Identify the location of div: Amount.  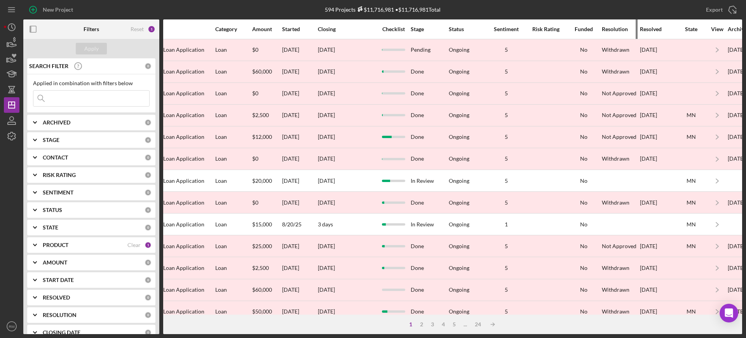
(266, 29).